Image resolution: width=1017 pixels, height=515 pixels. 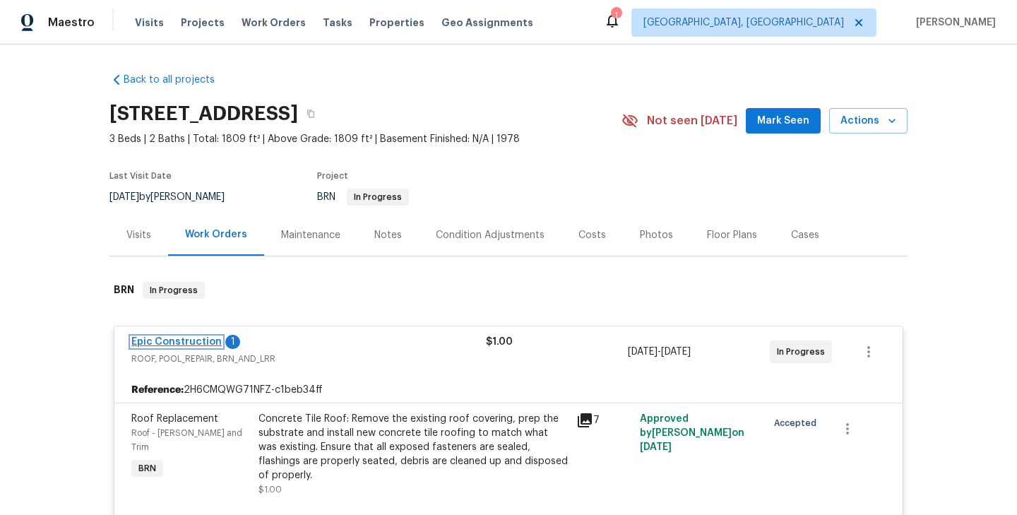 I want to click on div: Floor Plans, so click(x=732, y=235).